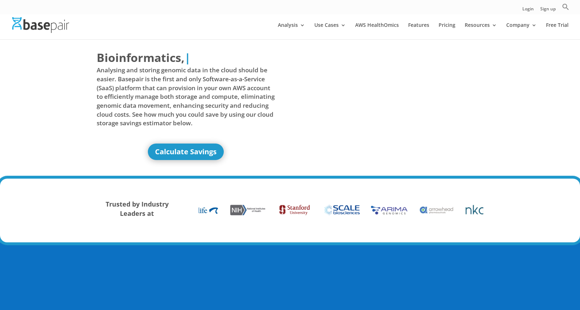 The image size is (580, 310). I want to click on span: Analysing and storing genomic data in the cloud should be easier. Basepair is the first and only ..., so click(186, 97).